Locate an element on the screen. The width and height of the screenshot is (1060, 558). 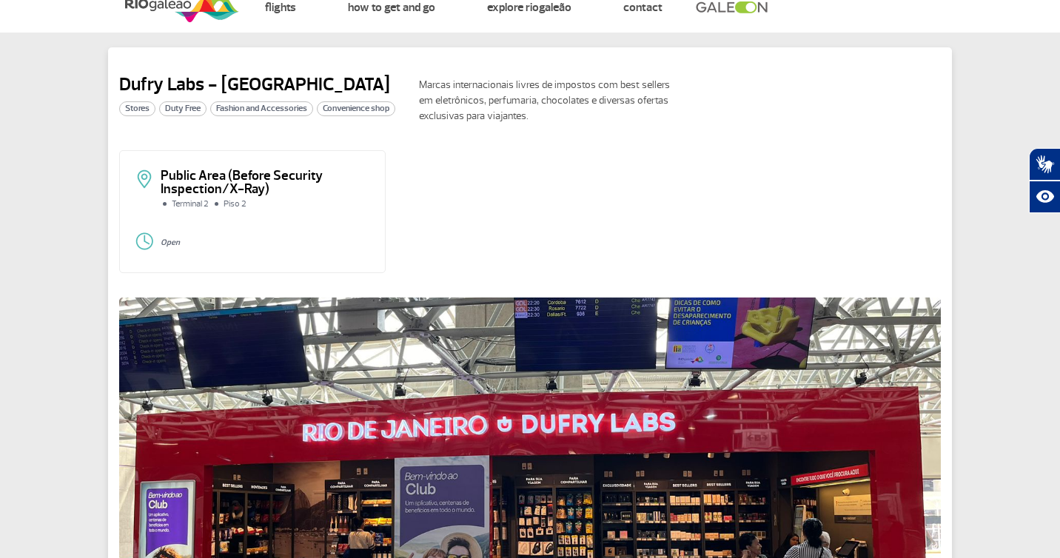
span: Duty Free is located at coordinates (183, 109).